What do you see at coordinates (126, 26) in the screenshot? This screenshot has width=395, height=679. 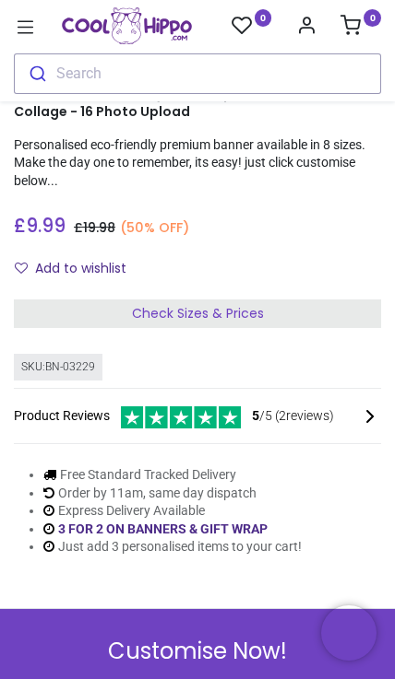 I see `a: Logo of Cool Hippo` at bounding box center [126, 26].